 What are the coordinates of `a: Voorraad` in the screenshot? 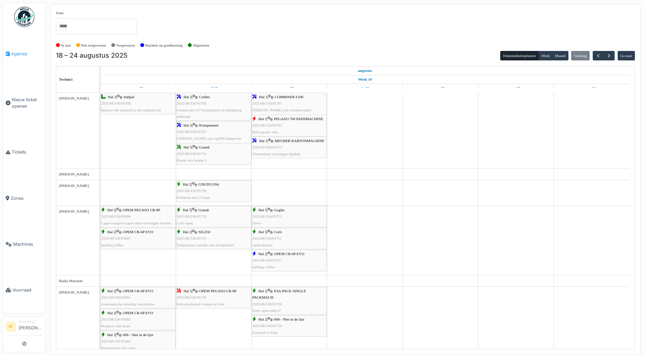 It's located at (24, 290).